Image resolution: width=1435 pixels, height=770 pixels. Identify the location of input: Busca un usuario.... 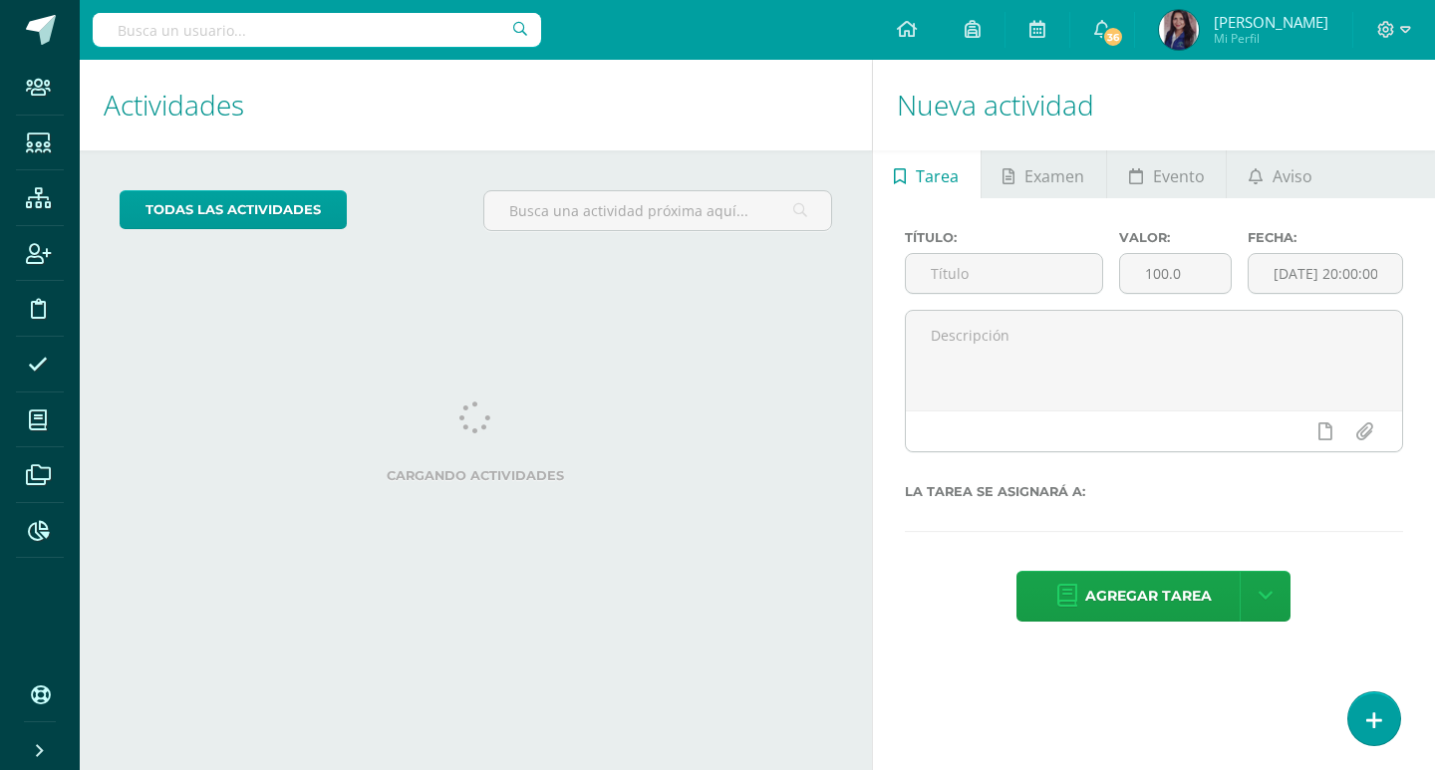
(317, 30).